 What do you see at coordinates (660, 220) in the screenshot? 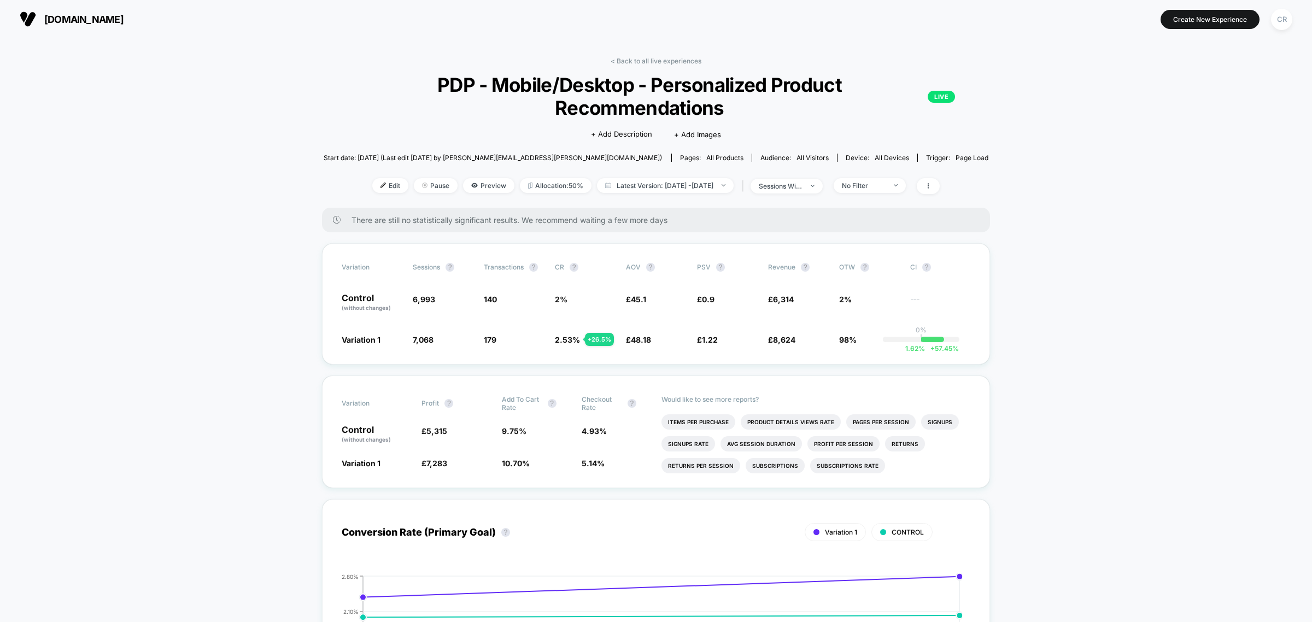
I see `span: There are still no statistically significant results. We recommend waiting a few more days` at bounding box center [660, 220].